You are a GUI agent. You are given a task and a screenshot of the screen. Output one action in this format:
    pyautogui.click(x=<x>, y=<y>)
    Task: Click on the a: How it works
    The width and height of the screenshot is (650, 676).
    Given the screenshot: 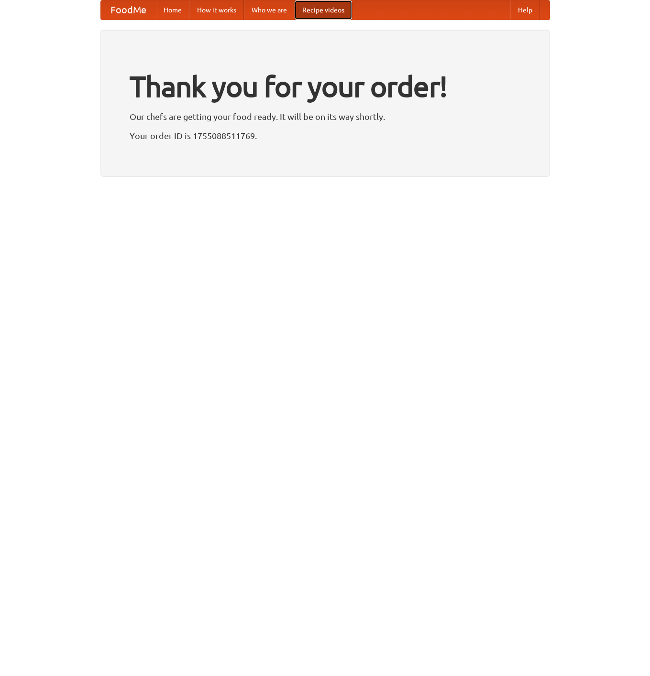 What is the action you would take?
    pyautogui.click(x=217, y=10)
    